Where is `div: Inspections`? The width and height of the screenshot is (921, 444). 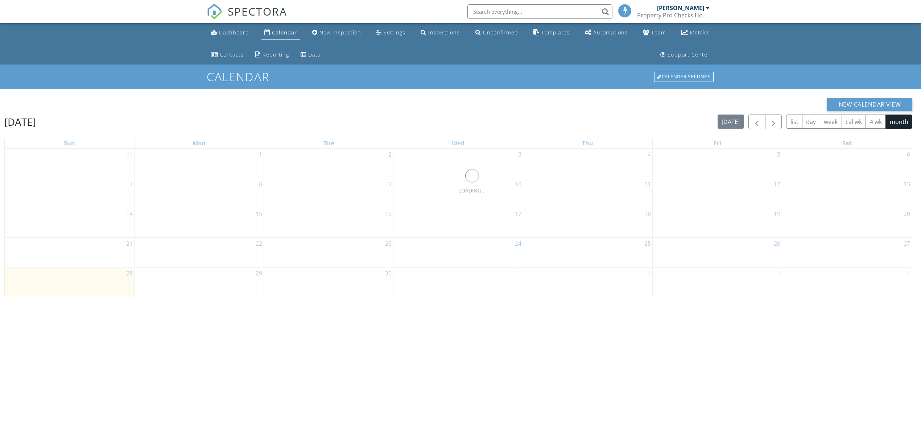 div: Inspections is located at coordinates (444, 32).